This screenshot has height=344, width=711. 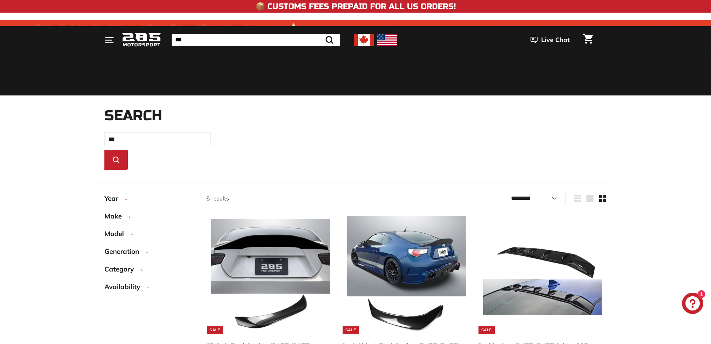 I want to click on h4: 📦 Customs Fees Prepaid for All US Orders!, so click(x=356, y=6).